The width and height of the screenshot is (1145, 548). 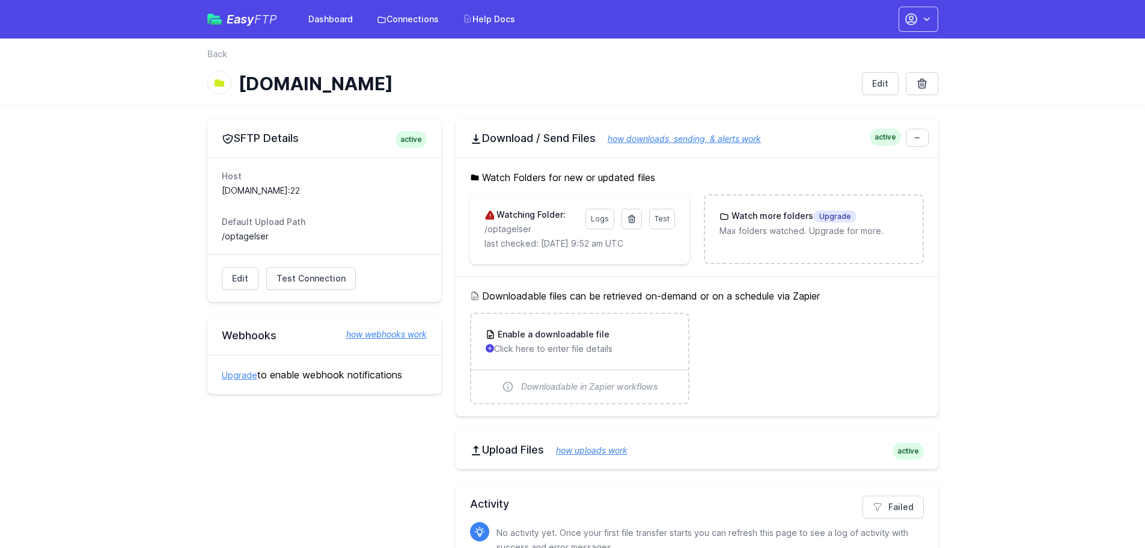 I want to click on a: how uploads work, so click(x=586, y=450).